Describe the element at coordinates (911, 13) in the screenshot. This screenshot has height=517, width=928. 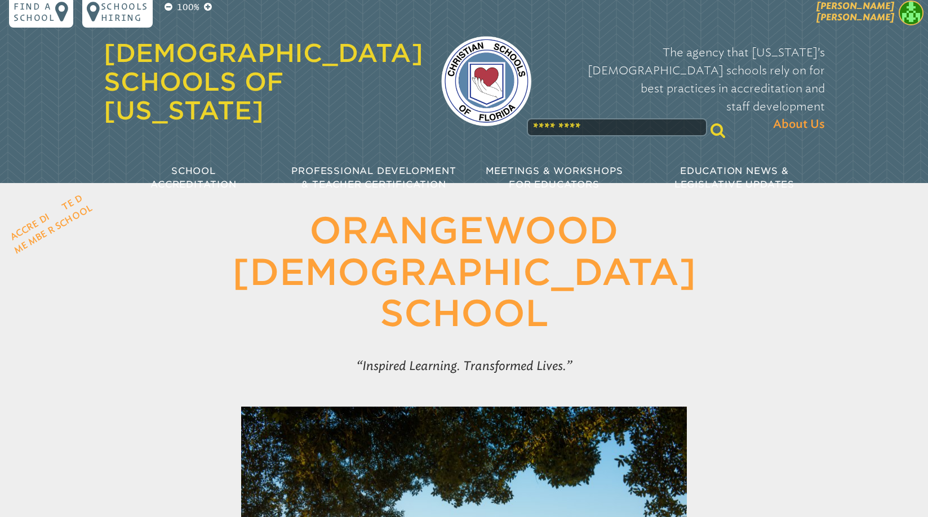
I see `img: 91ec4dec541e8aadac0654f2b8fb95f1` at that location.